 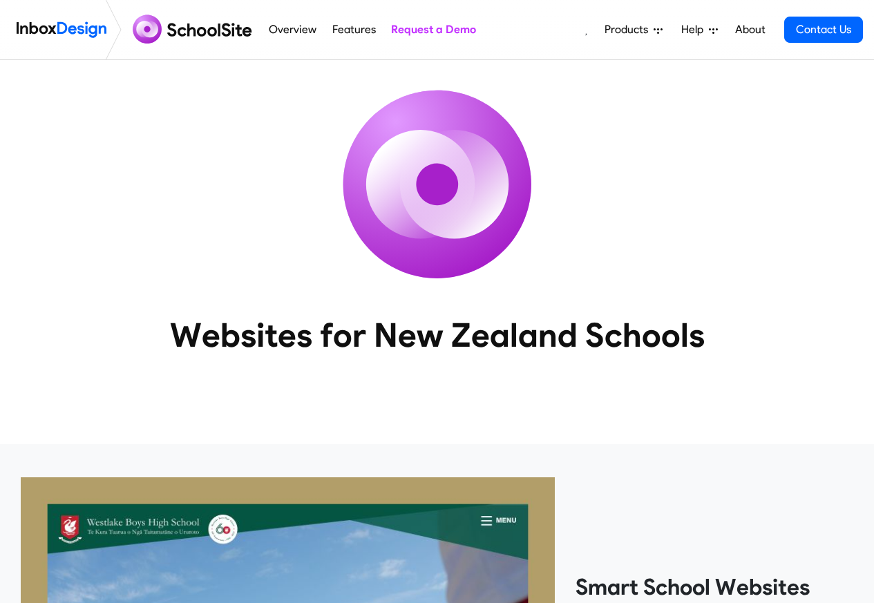 What do you see at coordinates (194, 30) in the screenshot?
I see `img: schoolsite logo` at bounding box center [194, 30].